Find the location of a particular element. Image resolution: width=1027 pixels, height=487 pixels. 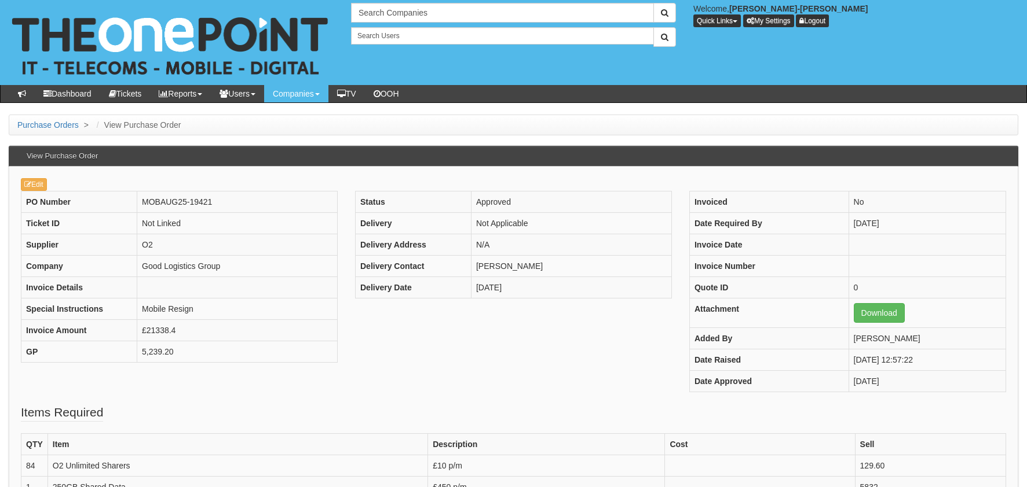

th: QTY is located at coordinates (35, 445).